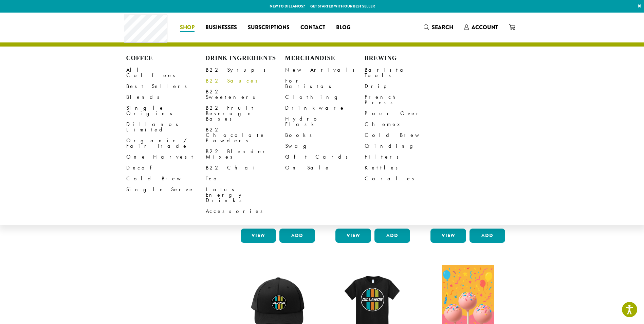 This screenshot has width=644, height=324. Describe the element at coordinates (404, 157) in the screenshot. I see `a: Filters` at that location.